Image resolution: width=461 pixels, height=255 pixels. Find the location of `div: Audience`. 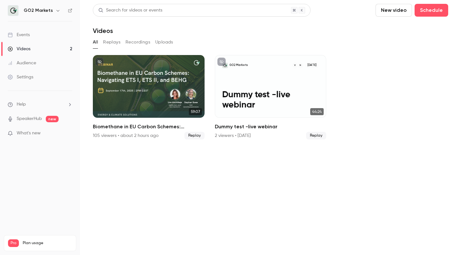

div: Audience is located at coordinates (22, 63).